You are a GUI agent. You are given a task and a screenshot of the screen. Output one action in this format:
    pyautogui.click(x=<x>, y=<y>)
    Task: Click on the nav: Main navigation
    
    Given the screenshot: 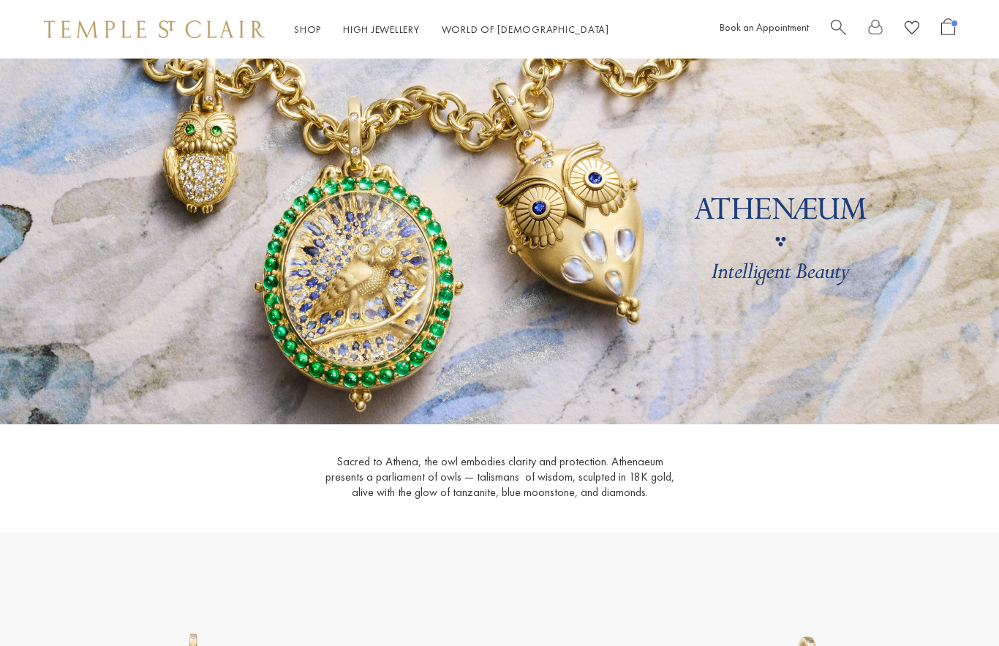 What is the action you would take?
    pyautogui.click(x=451, y=29)
    